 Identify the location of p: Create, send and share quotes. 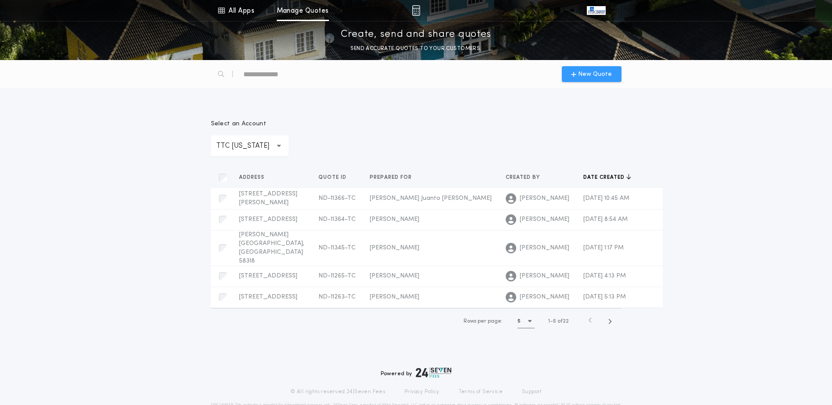
(416, 35).